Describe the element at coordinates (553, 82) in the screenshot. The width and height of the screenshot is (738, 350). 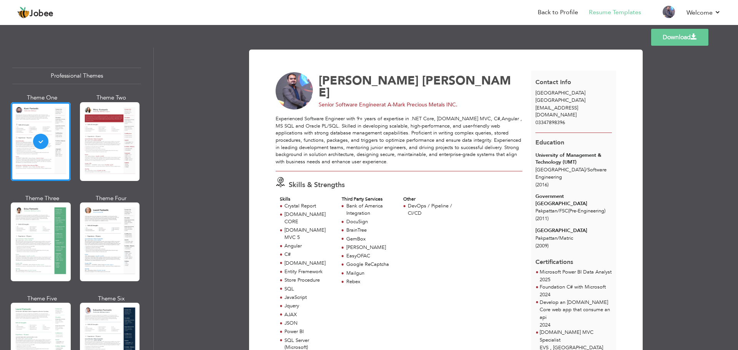
I see `span: Contact Info` at that location.